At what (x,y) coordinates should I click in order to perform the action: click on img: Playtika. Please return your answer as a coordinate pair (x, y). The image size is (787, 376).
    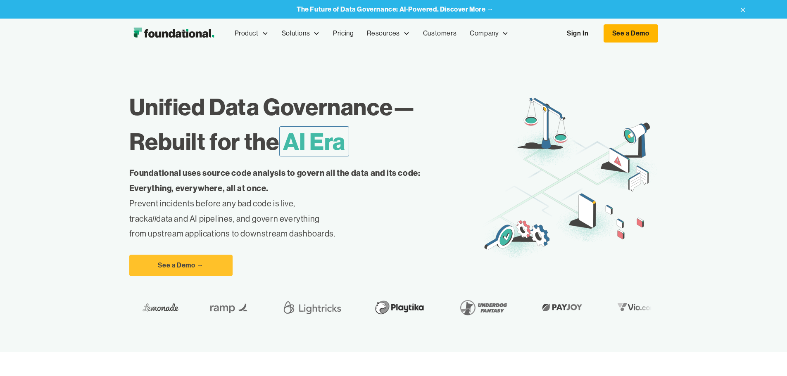
    Looking at the image, I should click on (399, 308).